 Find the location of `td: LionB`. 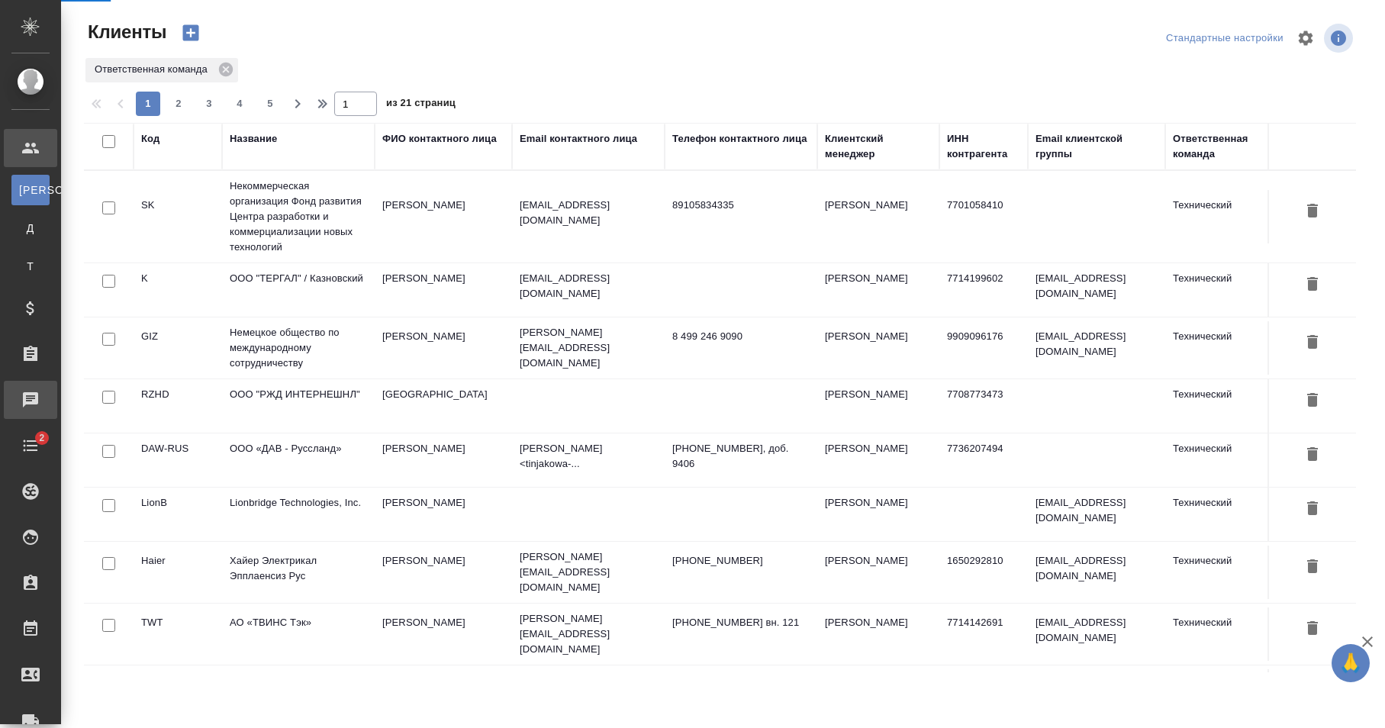

td: LionB is located at coordinates (178, 514).